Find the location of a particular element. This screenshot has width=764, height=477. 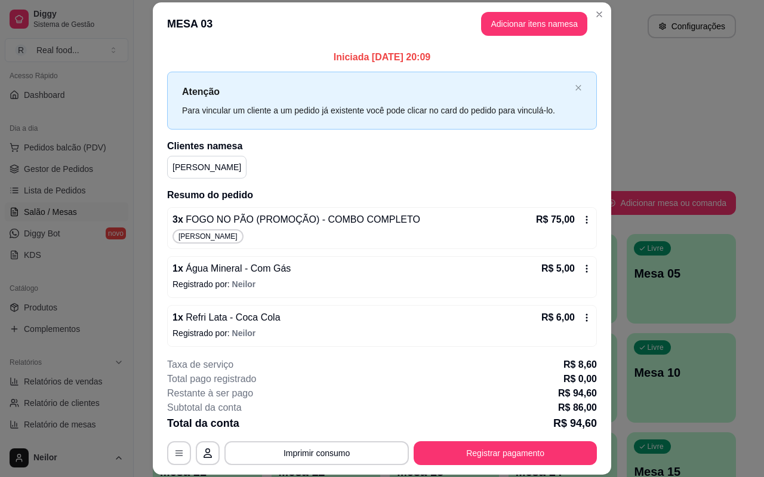

button: Adicionar itens namesa is located at coordinates (534, 24).